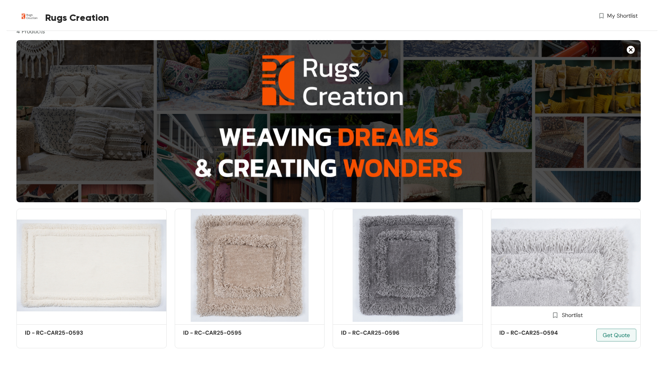 This screenshot has height=374, width=664. Describe the element at coordinates (375, 332) in the screenshot. I see `h5: ID - RC-CAR25-0596` at that location.